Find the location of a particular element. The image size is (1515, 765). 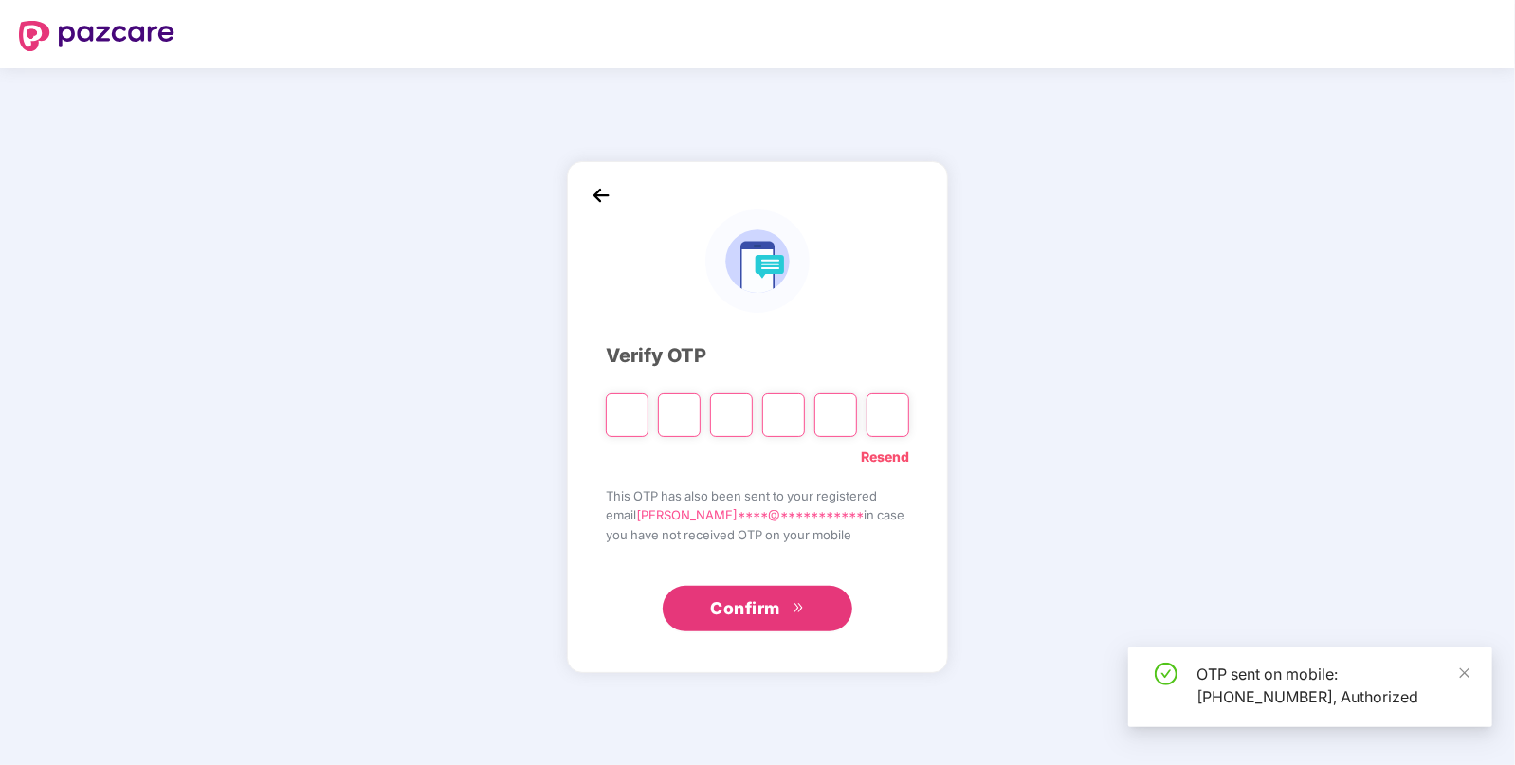

span: close is located at coordinates (1465, 673).